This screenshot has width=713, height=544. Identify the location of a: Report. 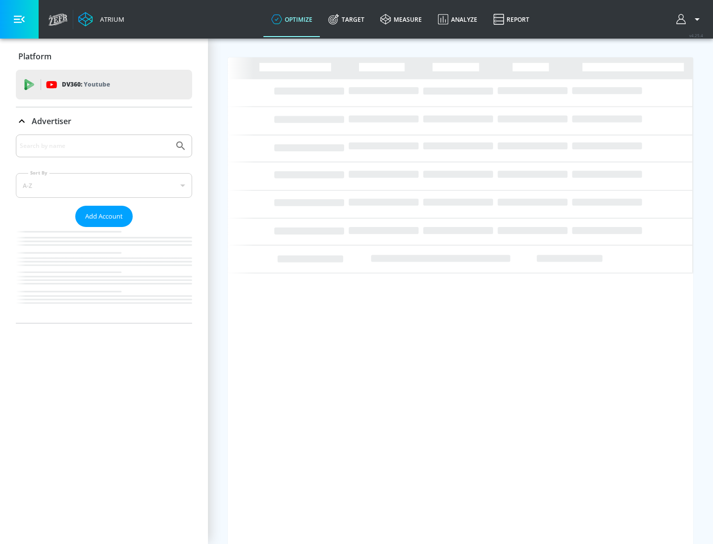
(511, 19).